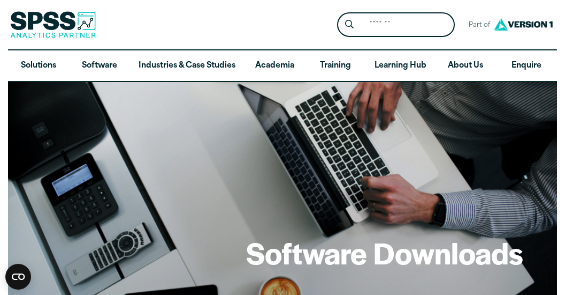  What do you see at coordinates (527, 66) in the screenshot?
I see `a: Enquire` at bounding box center [527, 66].